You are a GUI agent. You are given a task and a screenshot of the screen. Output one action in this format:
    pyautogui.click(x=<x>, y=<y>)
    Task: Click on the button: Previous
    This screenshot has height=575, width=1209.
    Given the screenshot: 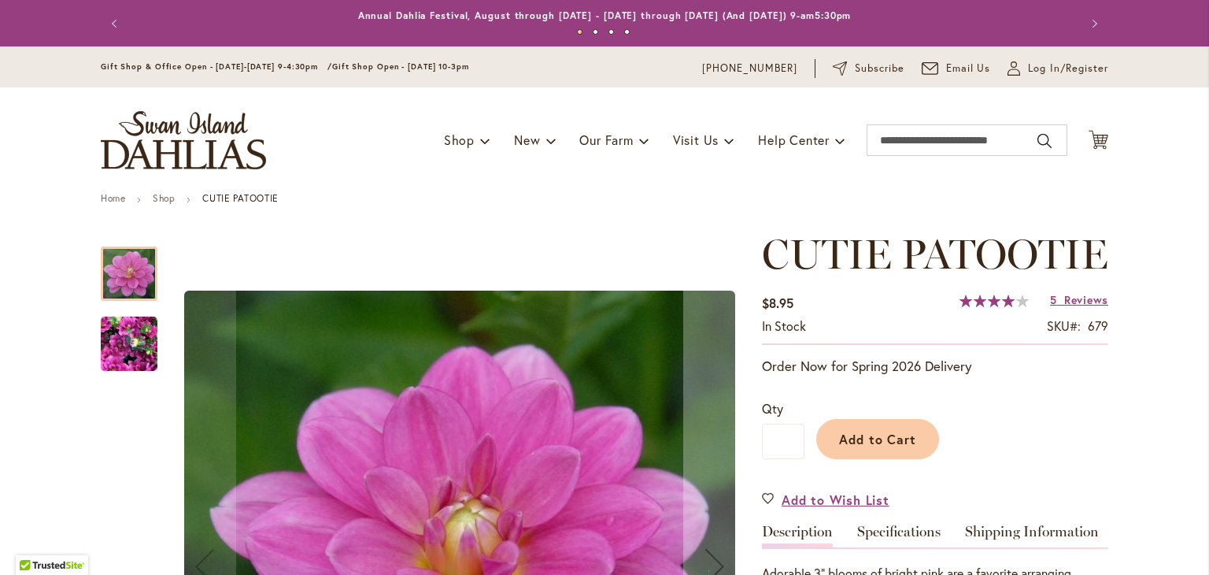 What is the action you would take?
    pyautogui.click(x=117, y=24)
    